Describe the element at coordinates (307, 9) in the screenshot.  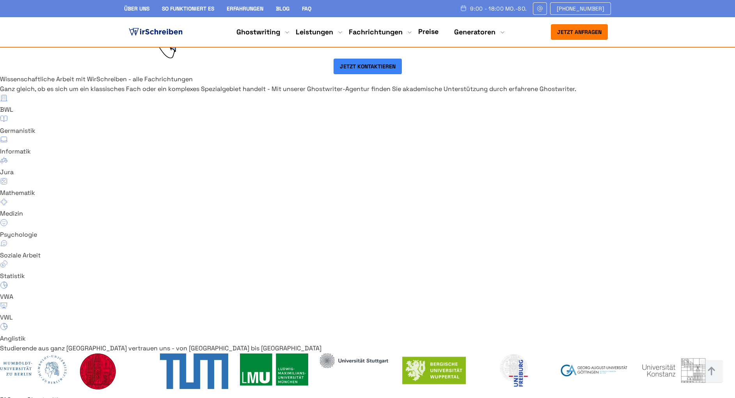
I see `a: FAQ` at that location.